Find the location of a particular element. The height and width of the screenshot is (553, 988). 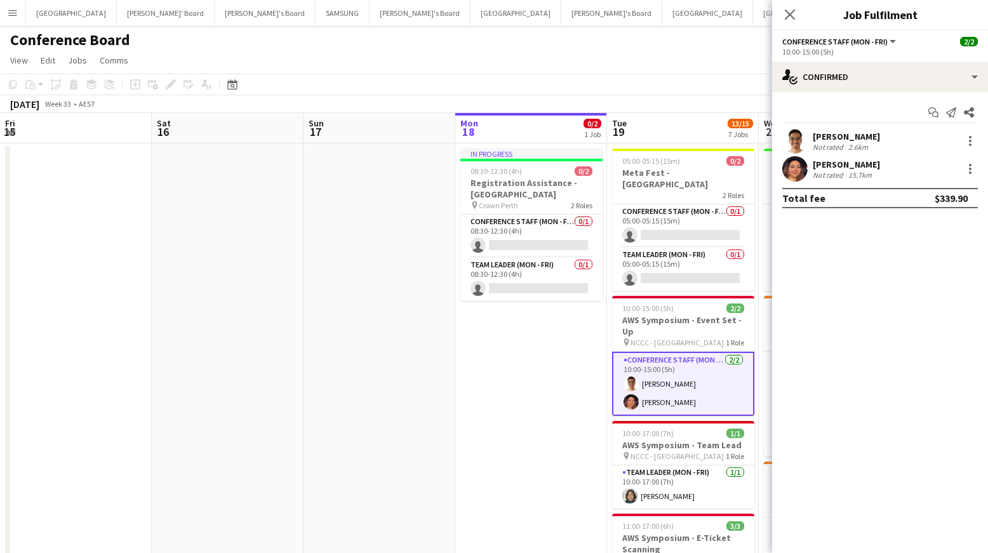

div: 10:00-15:00 (5h) is located at coordinates (880, 51).